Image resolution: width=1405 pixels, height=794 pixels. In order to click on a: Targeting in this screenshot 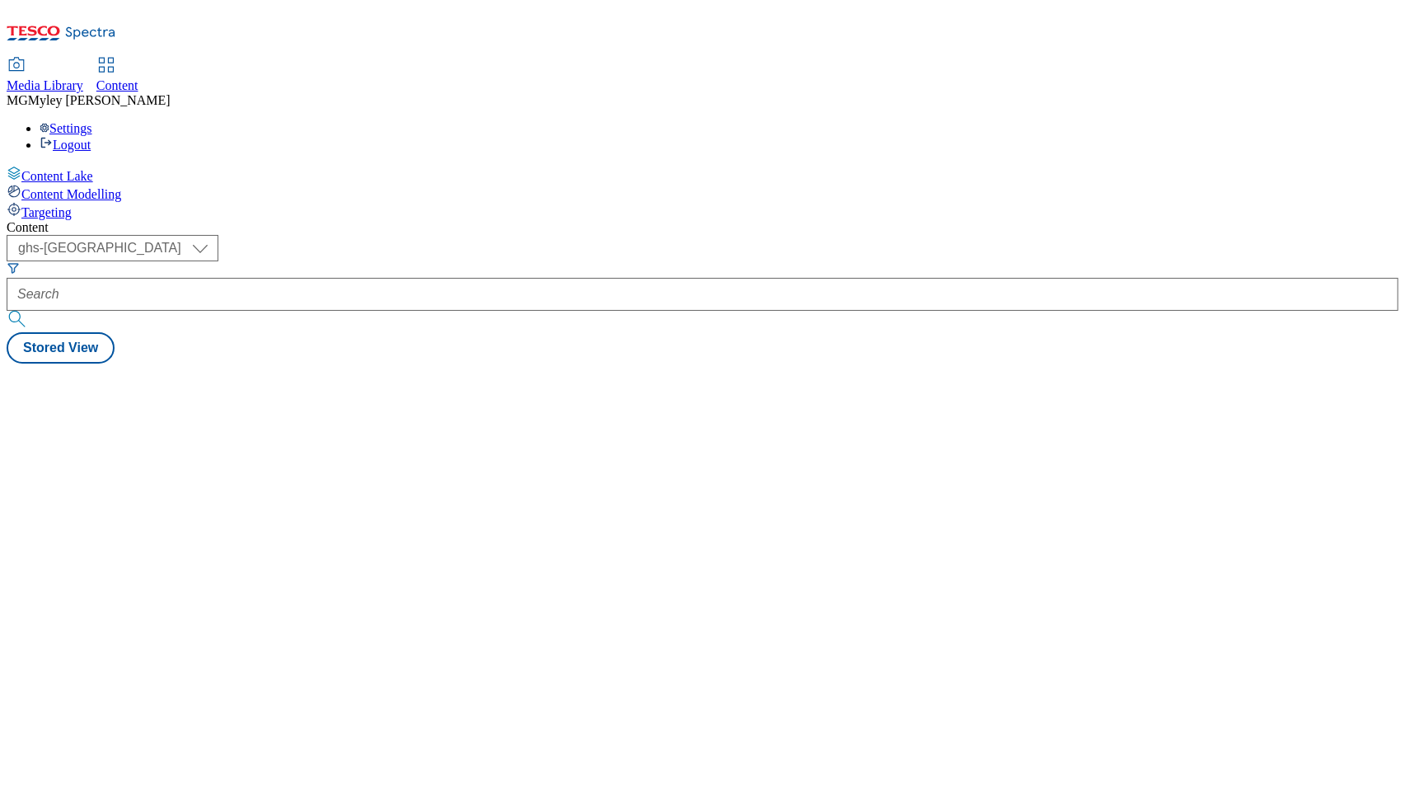, I will do `click(702, 211)`.